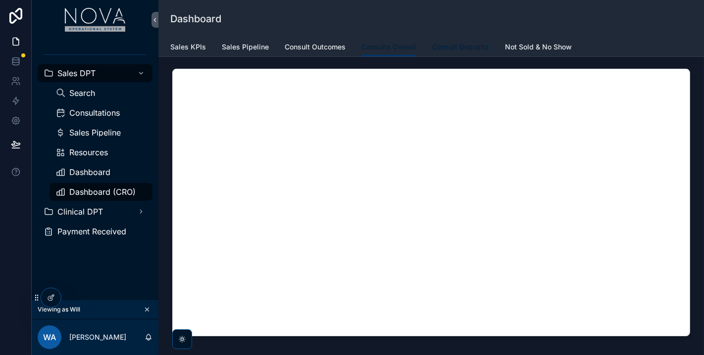 The height and width of the screenshot is (355, 704). What do you see at coordinates (59, 310) in the screenshot?
I see `span: Viewing as Will` at bounding box center [59, 310].